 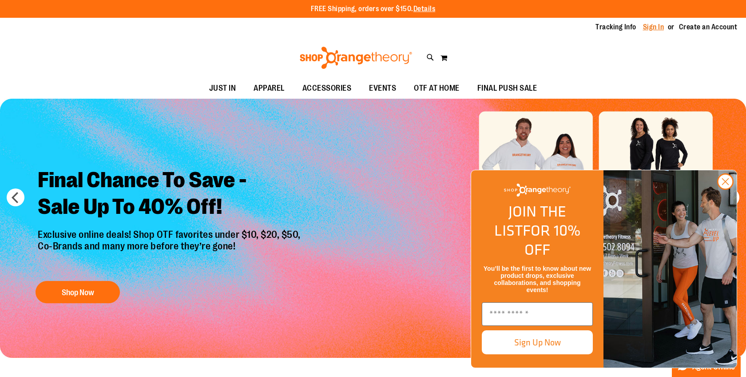 What do you see at coordinates (16, 197) in the screenshot?
I see `button: prev` at bounding box center [16, 197].